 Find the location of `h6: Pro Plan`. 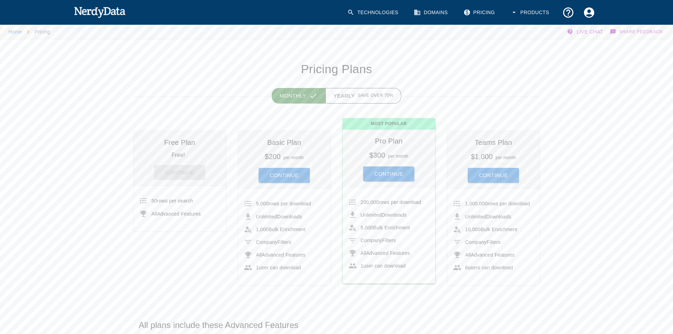

h6: Pro Plan is located at coordinates (389, 141).